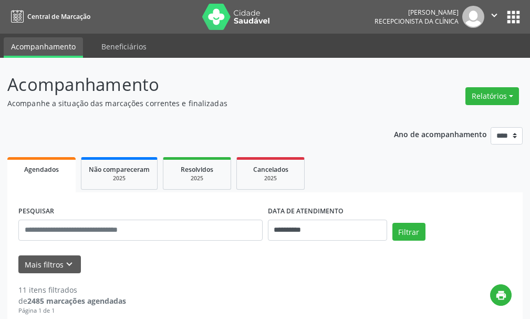 The width and height of the screenshot is (530, 319). Describe the element at coordinates (41, 169) in the screenshot. I see `span: Agendados` at that location.